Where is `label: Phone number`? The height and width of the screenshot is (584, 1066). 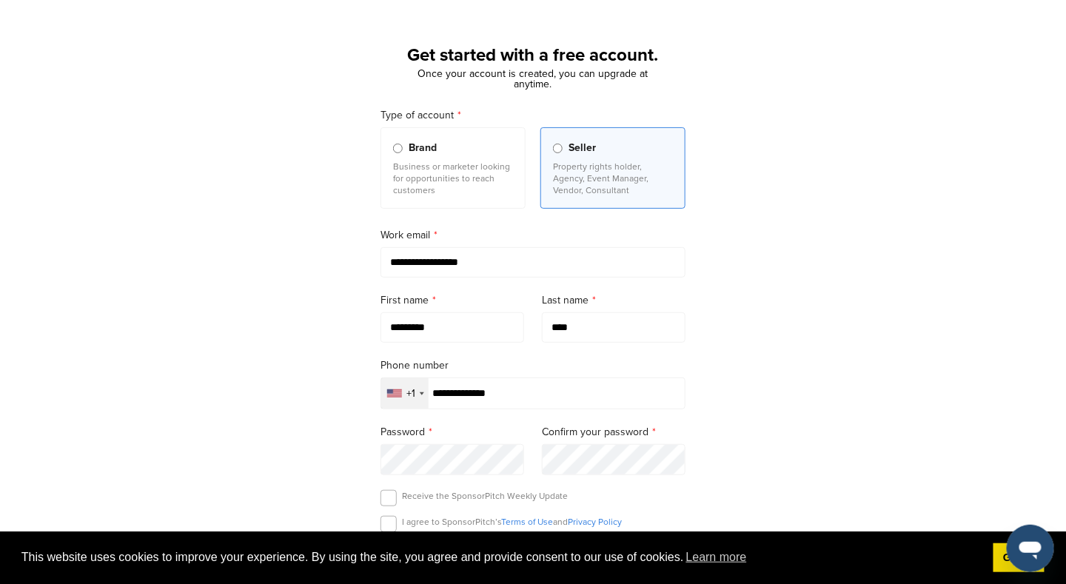
label: Phone number is located at coordinates (533, 366).